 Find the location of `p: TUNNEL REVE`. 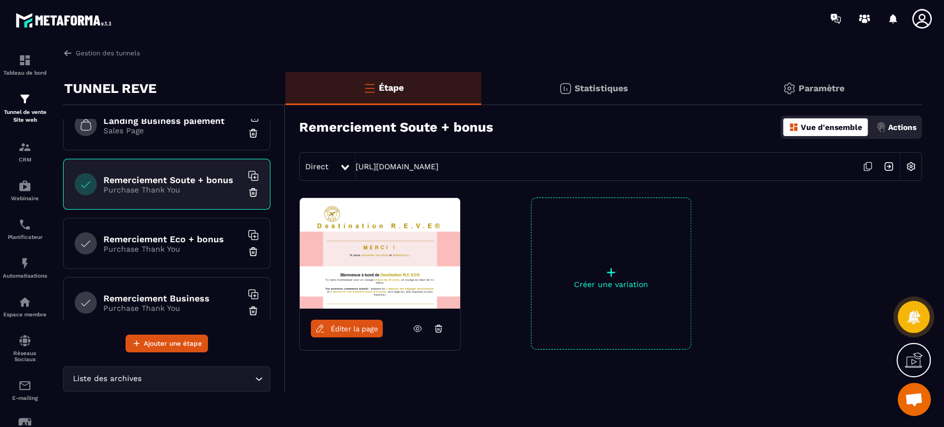

p: TUNNEL REVE is located at coordinates (110, 88).